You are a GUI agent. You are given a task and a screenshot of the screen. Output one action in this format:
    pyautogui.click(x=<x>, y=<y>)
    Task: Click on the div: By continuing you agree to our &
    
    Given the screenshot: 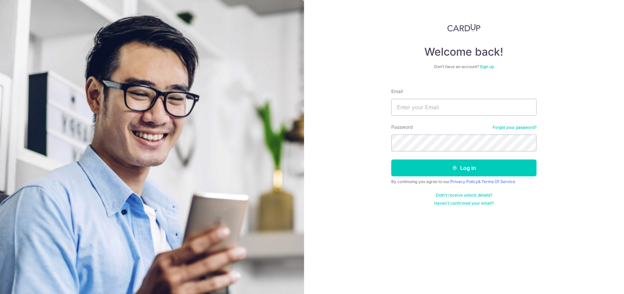 What is the action you would take?
    pyautogui.click(x=464, y=182)
    